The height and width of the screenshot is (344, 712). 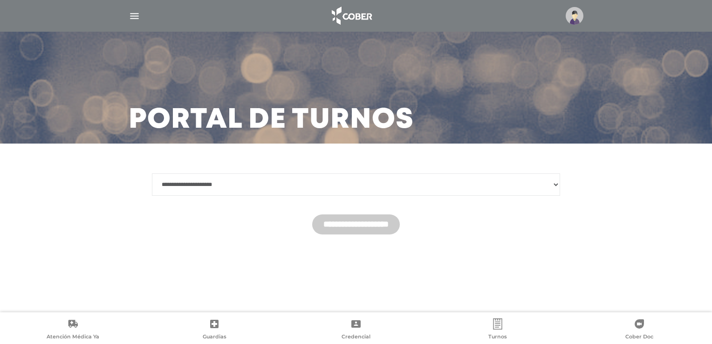 I want to click on img: logo_cober_home-white.png, so click(x=351, y=16).